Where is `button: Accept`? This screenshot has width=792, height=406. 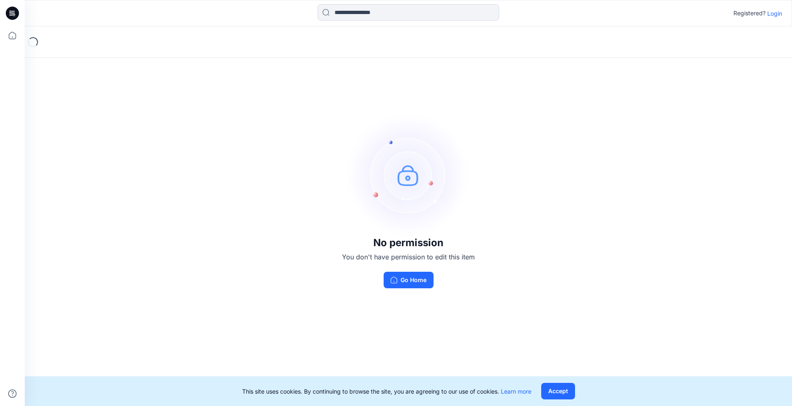 button: Accept is located at coordinates (558, 391).